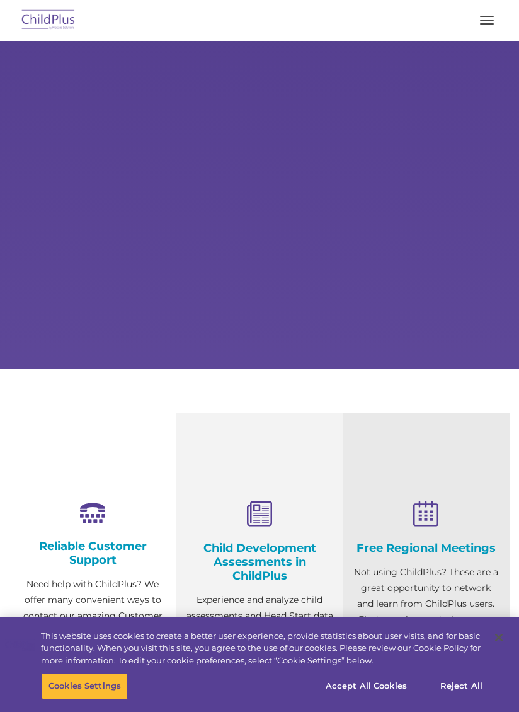  I want to click on img: ChildPlus by Procare Solutions, so click(49, 20).